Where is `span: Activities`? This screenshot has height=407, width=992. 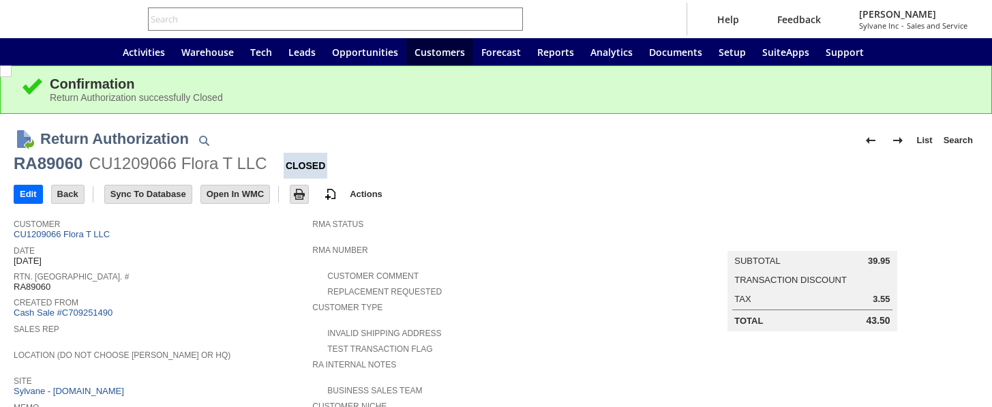
span: Activities is located at coordinates (144, 52).